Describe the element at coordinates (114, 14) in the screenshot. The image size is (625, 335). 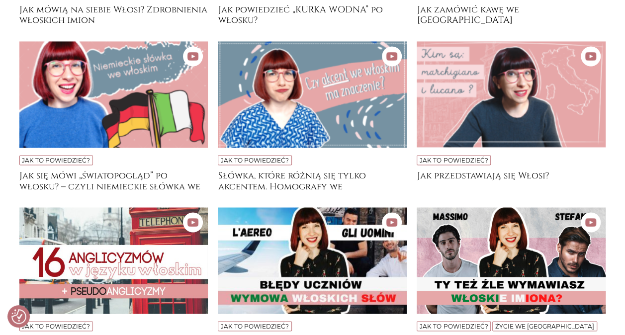
I see `a: Jak mówią na siebie Włosi? Zdrobnienia włoskich imion` at that location.